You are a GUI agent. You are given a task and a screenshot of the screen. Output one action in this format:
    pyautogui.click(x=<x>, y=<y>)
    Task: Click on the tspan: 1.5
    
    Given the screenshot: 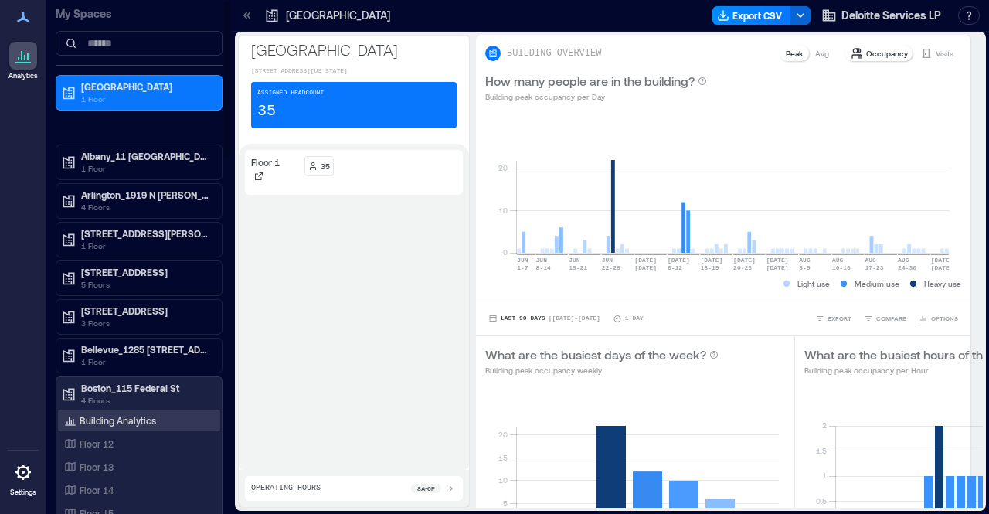 What is the action you would take?
    pyautogui.click(x=821, y=450)
    